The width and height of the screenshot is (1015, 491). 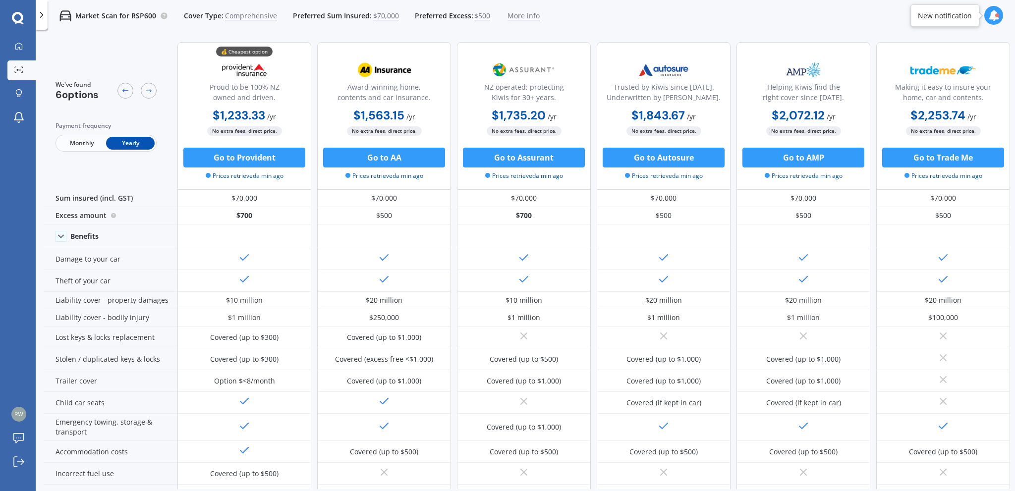 What do you see at coordinates (524, 300) in the screenshot?
I see `div: $10 million` at bounding box center [524, 300].